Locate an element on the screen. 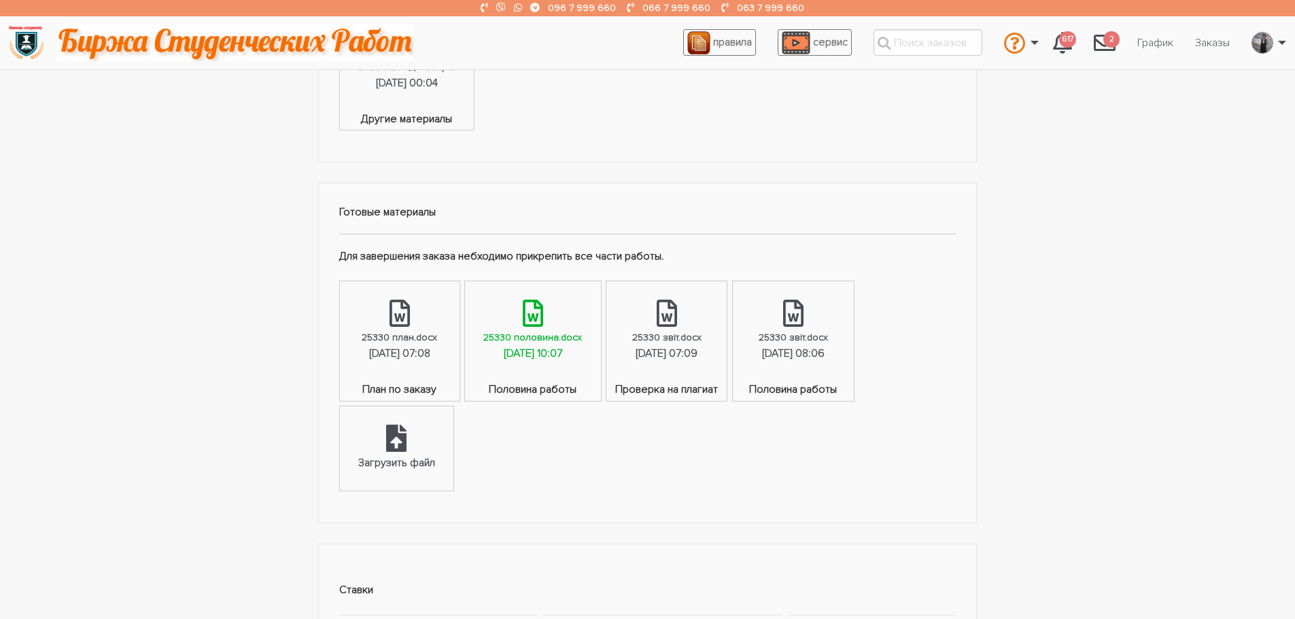  span: 617 is located at coordinates (1067, 39).